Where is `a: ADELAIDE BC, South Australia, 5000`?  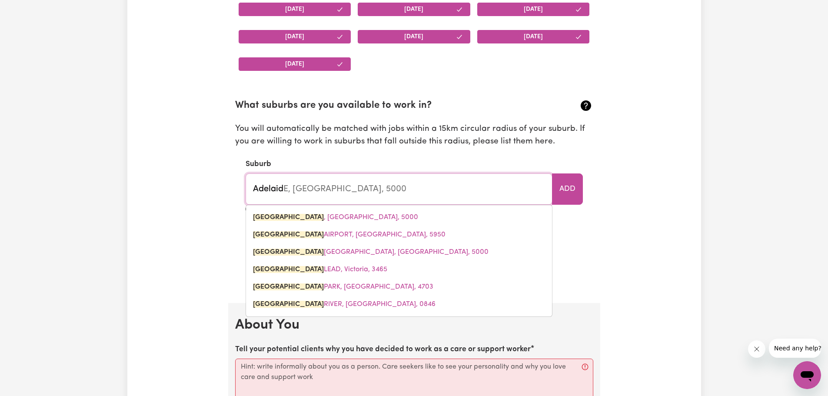 a: ADELAIDE BC, South Australia, 5000 is located at coordinates (399, 252).